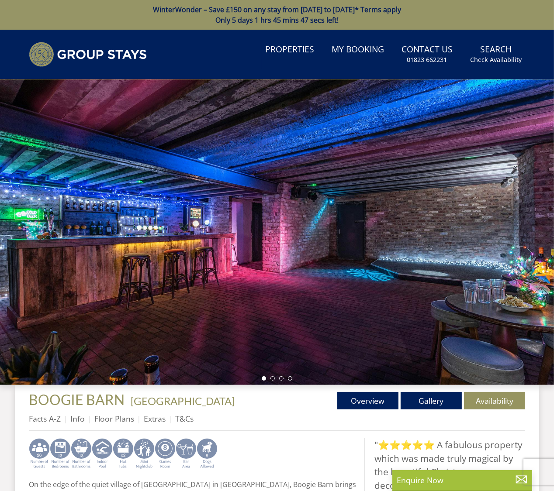 Image resolution: width=554 pixels, height=491 pixels. Describe the element at coordinates (60, 454) in the screenshot. I see `img: AD_4nXcew-S3Hj2CtwYal5e0cReEkQr5T-_4d6gXrBODl5Yf4flAkI5jKYHJGEskT379upyLHmamznc4iiocxkvD6F5u1lePi...` at that location.